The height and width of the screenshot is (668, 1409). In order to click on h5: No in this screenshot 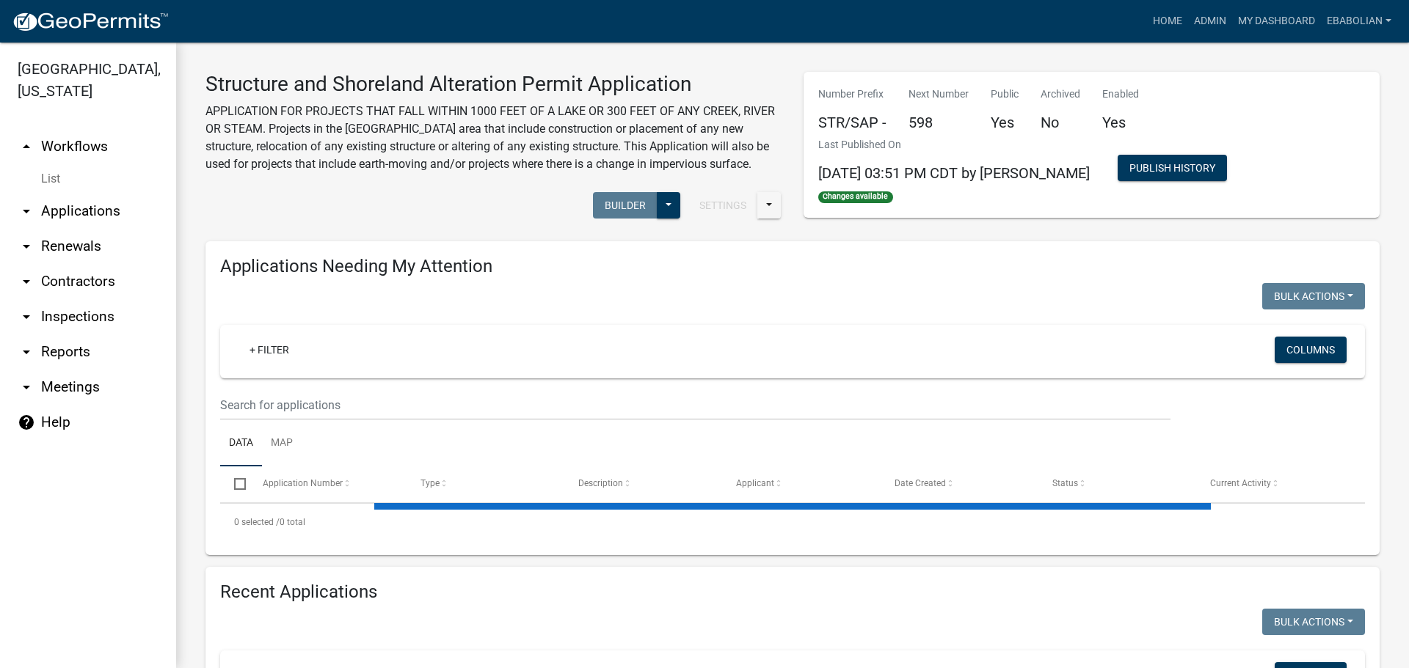, I will do `click(1060, 123)`.